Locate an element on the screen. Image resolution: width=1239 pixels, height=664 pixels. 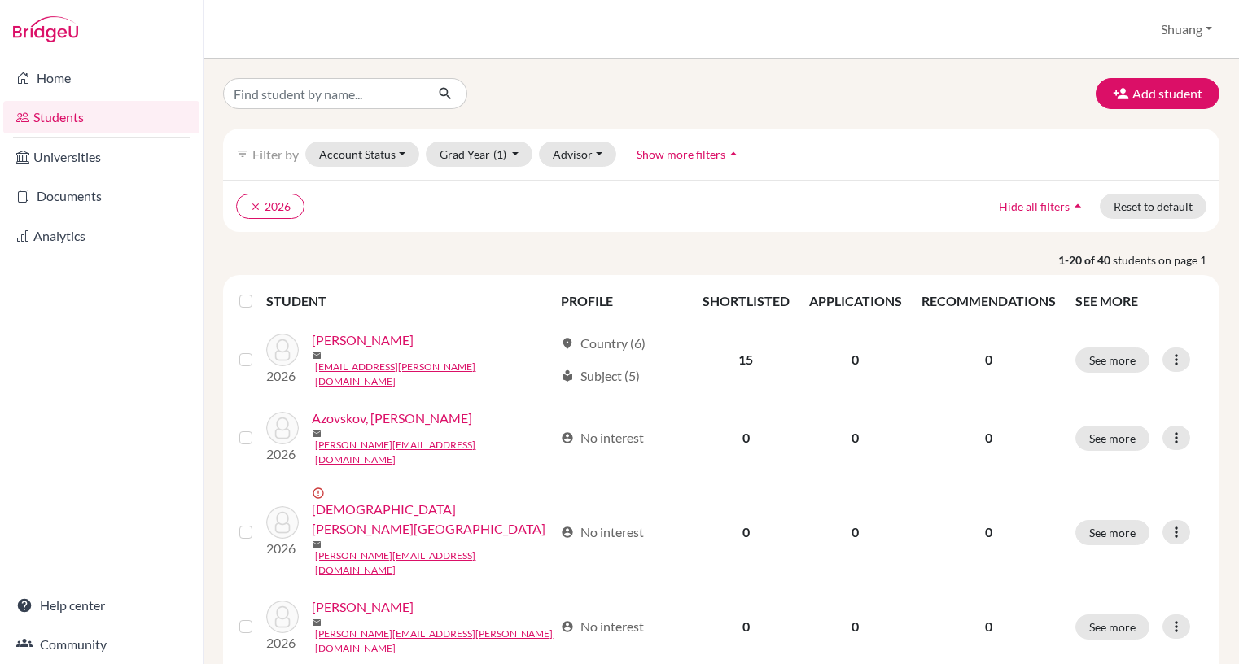
i: filter_list is located at coordinates (243, 154).